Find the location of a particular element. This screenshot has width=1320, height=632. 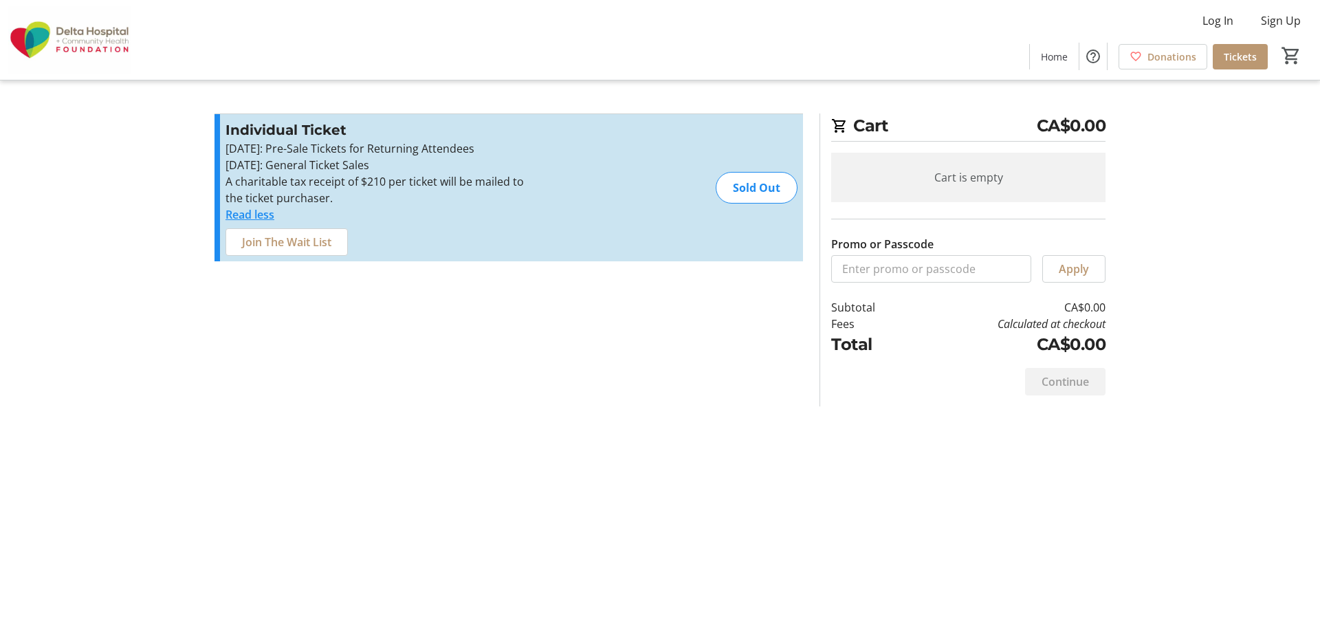

a: Donations is located at coordinates (1163, 56).